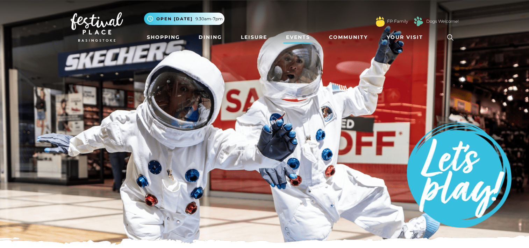 This screenshot has width=529, height=248. What do you see at coordinates (210, 37) in the screenshot?
I see `a: Dining` at bounding box center [210, 37].